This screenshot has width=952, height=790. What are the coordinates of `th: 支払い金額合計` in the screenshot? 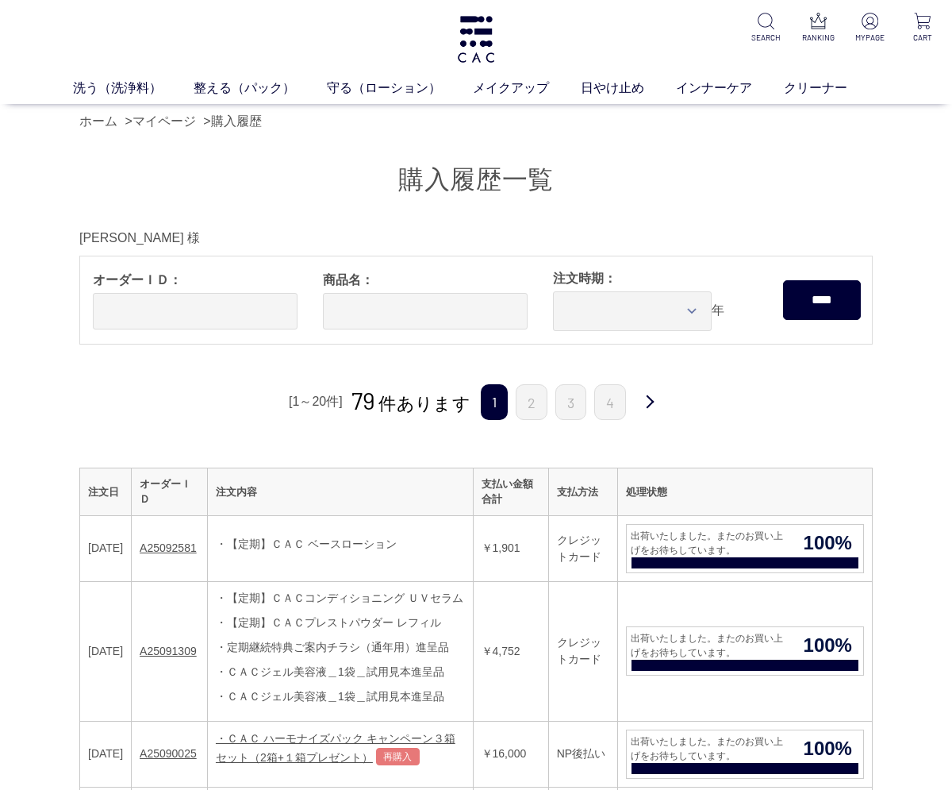 It's located at (510, 491).